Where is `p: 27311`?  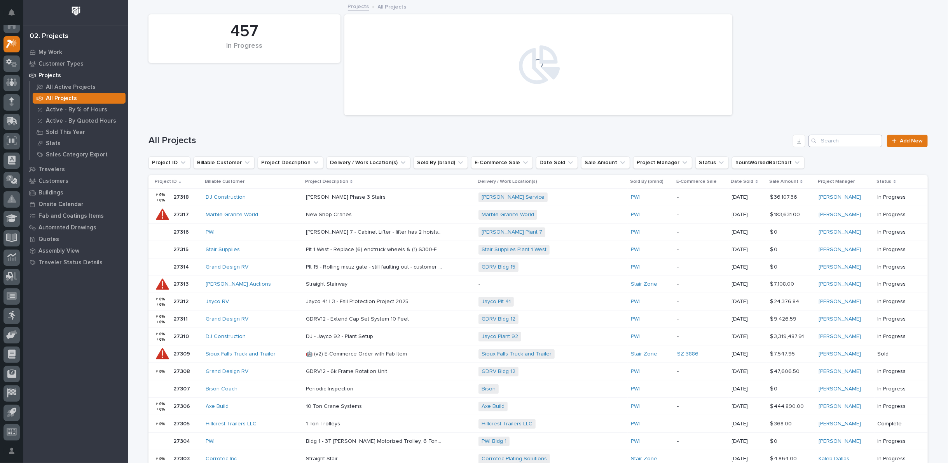
p: 27311 is located at coordinates (181, 319).